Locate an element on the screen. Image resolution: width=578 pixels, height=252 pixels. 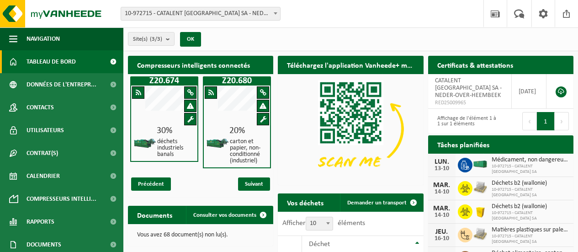
button: Site(s)(3/3) is located at coordinates (151, 39).